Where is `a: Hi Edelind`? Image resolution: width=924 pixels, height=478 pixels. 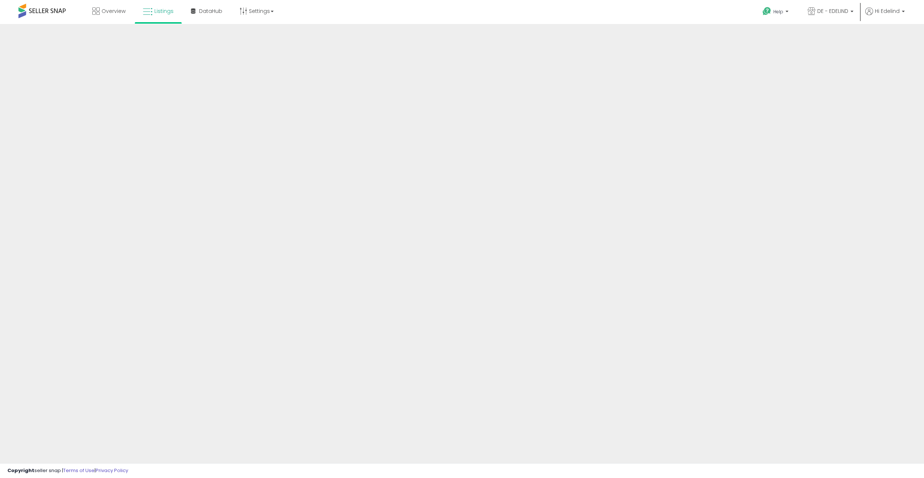 a: Hi Edelind is located at coordinates (885, 16).